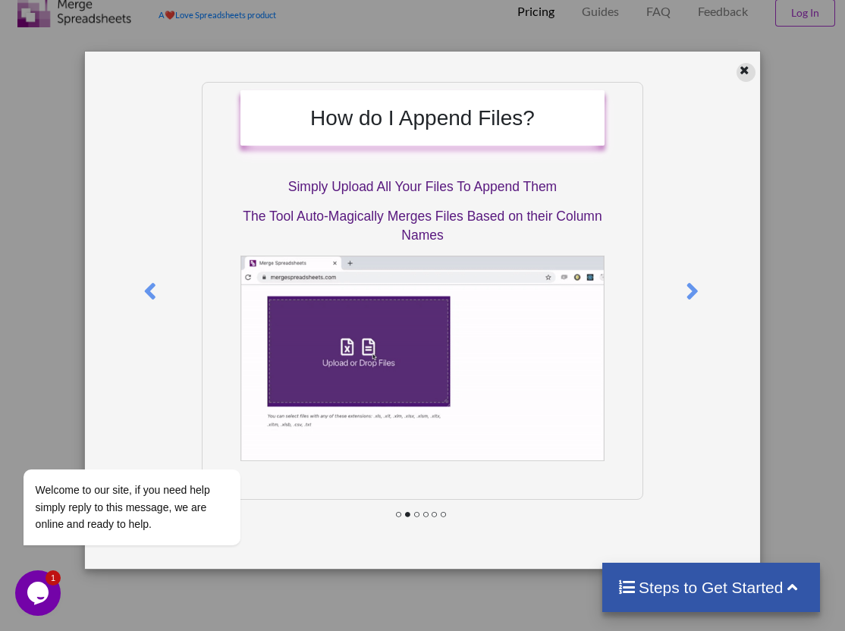  Describe the element at coordinates (137, 124) in the screenshot. I see `div: Welcome to our site, if you need help simply reply to this message, we are online and ready to help.` at that location.